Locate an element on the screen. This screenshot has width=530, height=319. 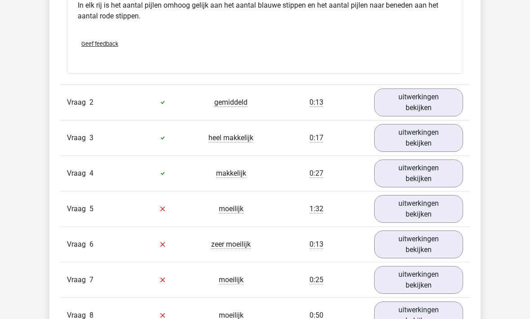
span: gemiddeld is located at coordinates (231, 102).